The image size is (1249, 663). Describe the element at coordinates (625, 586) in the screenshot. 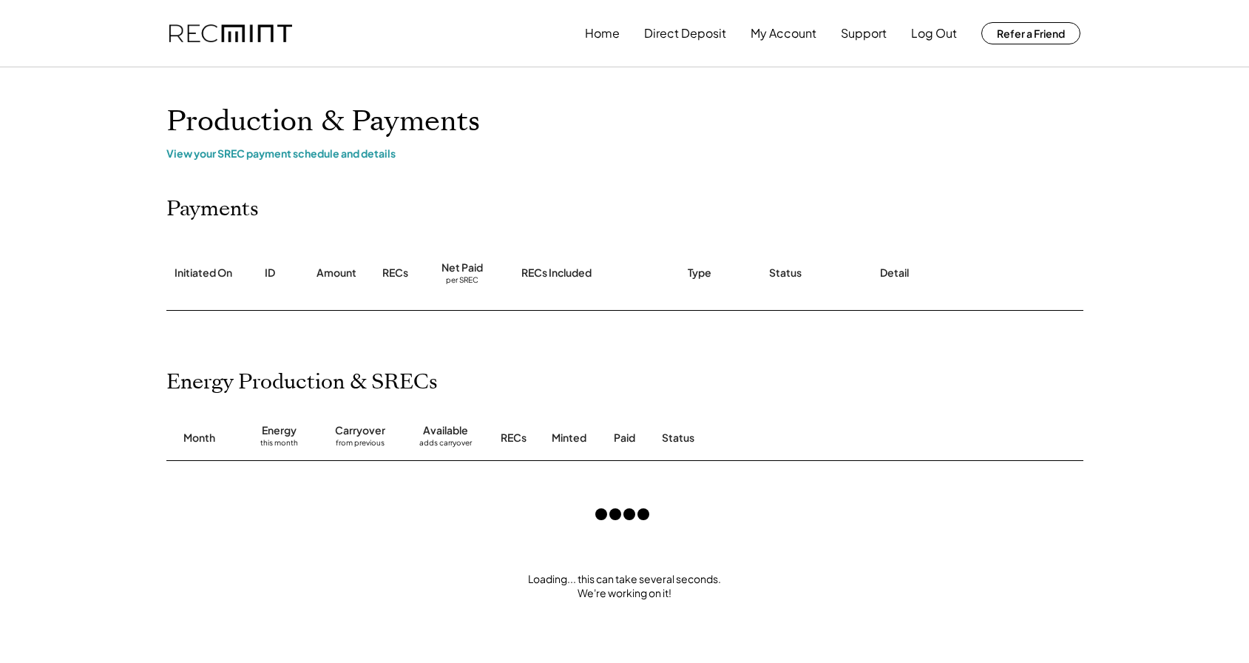

I see `div: Loading... this can take several seconds. We're working on it!` at that location.